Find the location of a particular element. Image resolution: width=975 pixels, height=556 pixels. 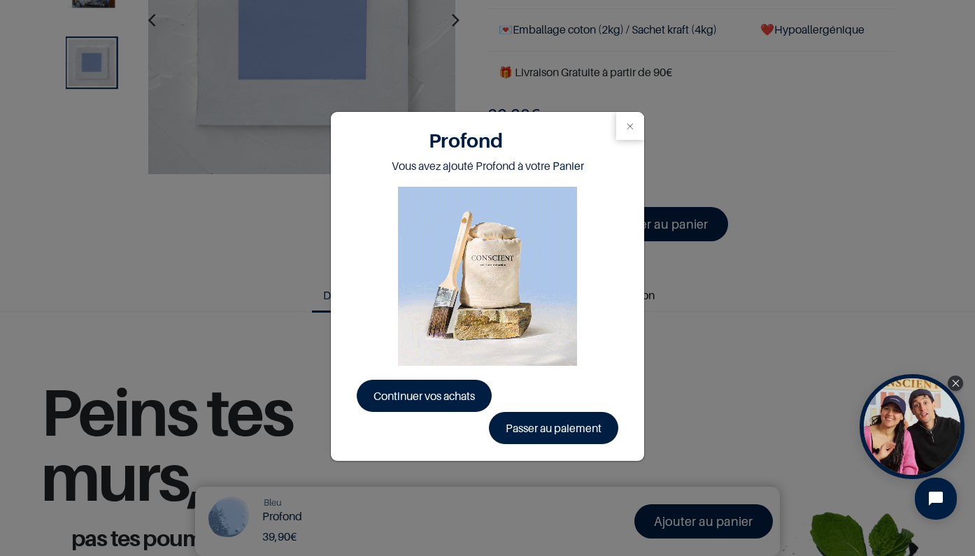

div: Open Tolstoy widget is located at coordinates (912, 427).